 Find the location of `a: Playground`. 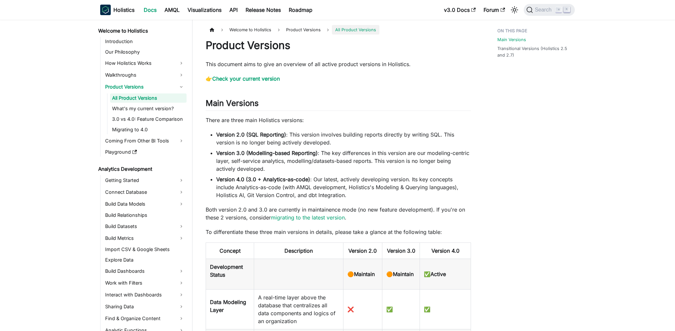

a: Playground is located at coordinates (145, 152).